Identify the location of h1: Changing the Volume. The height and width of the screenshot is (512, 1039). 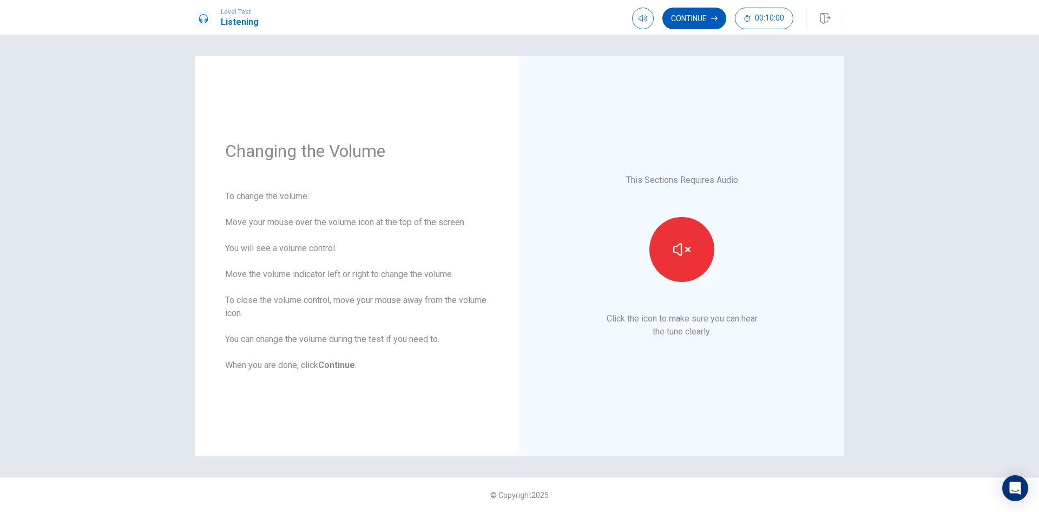
(357, 151).